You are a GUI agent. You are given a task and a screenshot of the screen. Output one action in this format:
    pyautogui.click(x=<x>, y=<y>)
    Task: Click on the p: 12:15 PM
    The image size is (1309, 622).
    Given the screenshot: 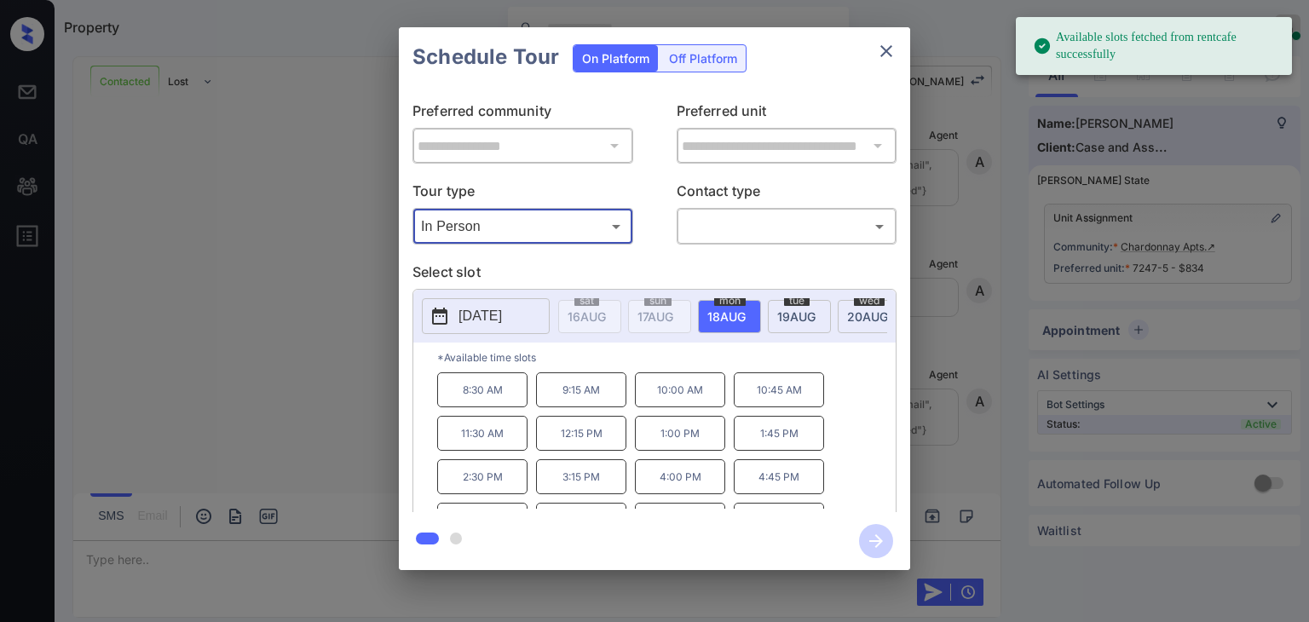 What is the action you would take?
    pyautogui.click(x=581, y=433)
    